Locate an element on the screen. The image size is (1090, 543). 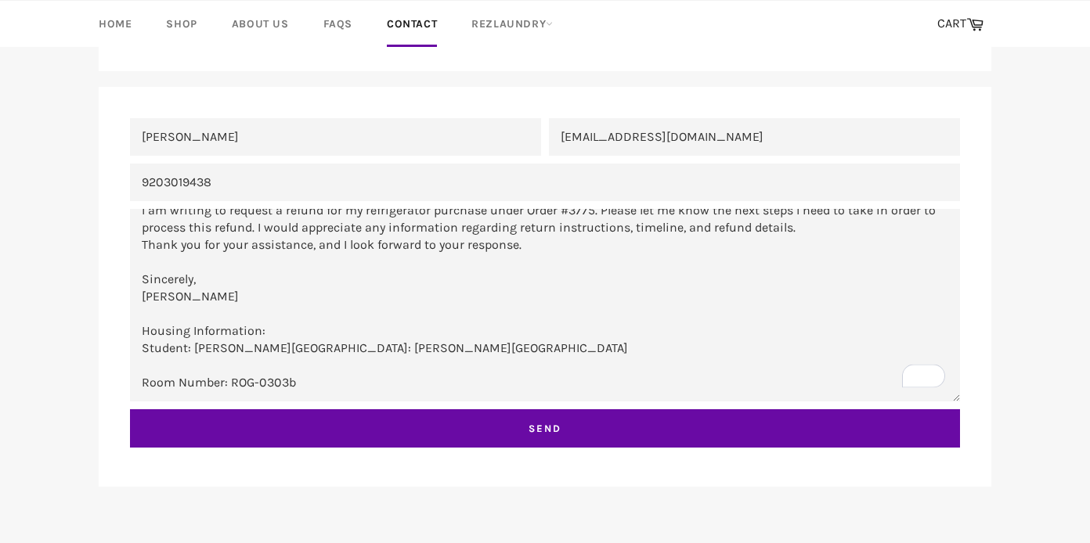
input: Send is located at coordinates (545, 429).